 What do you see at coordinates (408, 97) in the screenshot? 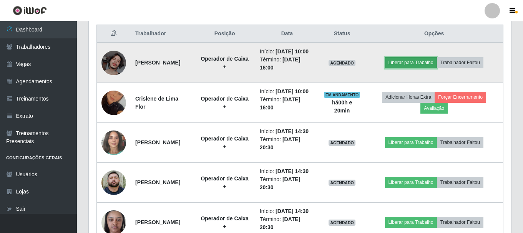
I see `button: Adicionar Horas Extra` at bounding box center [408, 97].